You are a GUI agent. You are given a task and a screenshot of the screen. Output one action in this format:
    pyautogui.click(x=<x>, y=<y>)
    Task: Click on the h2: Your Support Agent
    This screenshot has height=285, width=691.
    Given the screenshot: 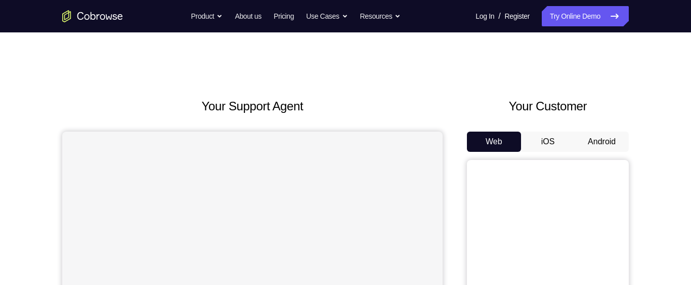 What is the action you would take?
    pyautogui.click(x=252, y=106)
    